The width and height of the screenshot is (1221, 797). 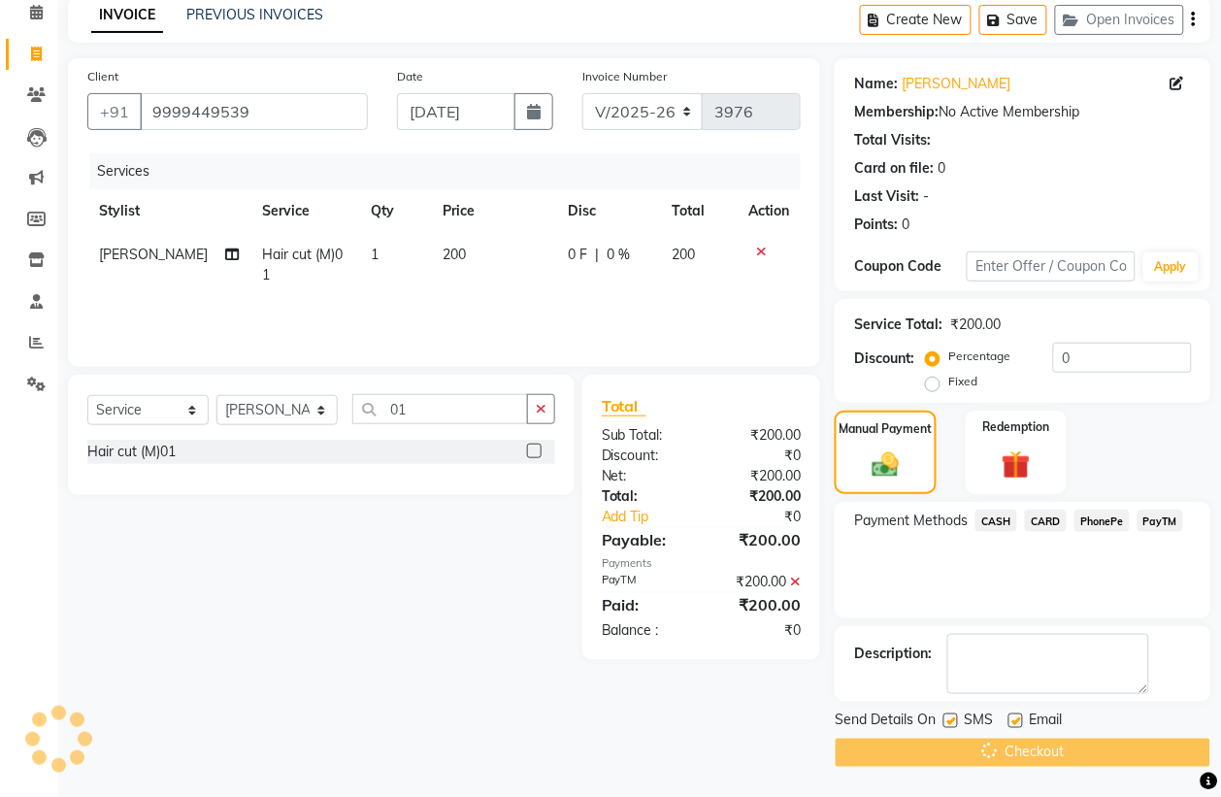 What do you see at coordinates (1102, 520) in the screenshot?
I see `span: PhonePe` at bounding box center [1102, 520].